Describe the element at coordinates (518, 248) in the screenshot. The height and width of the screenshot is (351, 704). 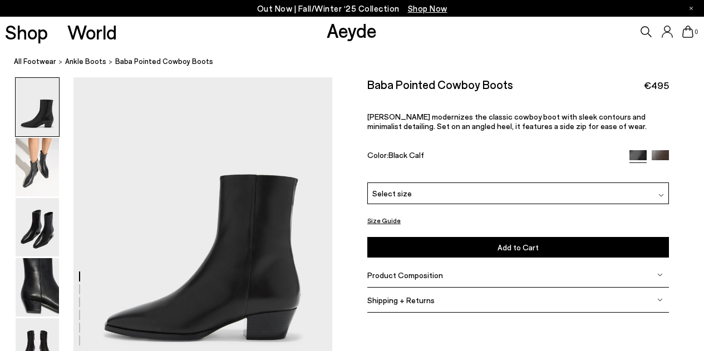
I see `button: Add to Cart` at that location.